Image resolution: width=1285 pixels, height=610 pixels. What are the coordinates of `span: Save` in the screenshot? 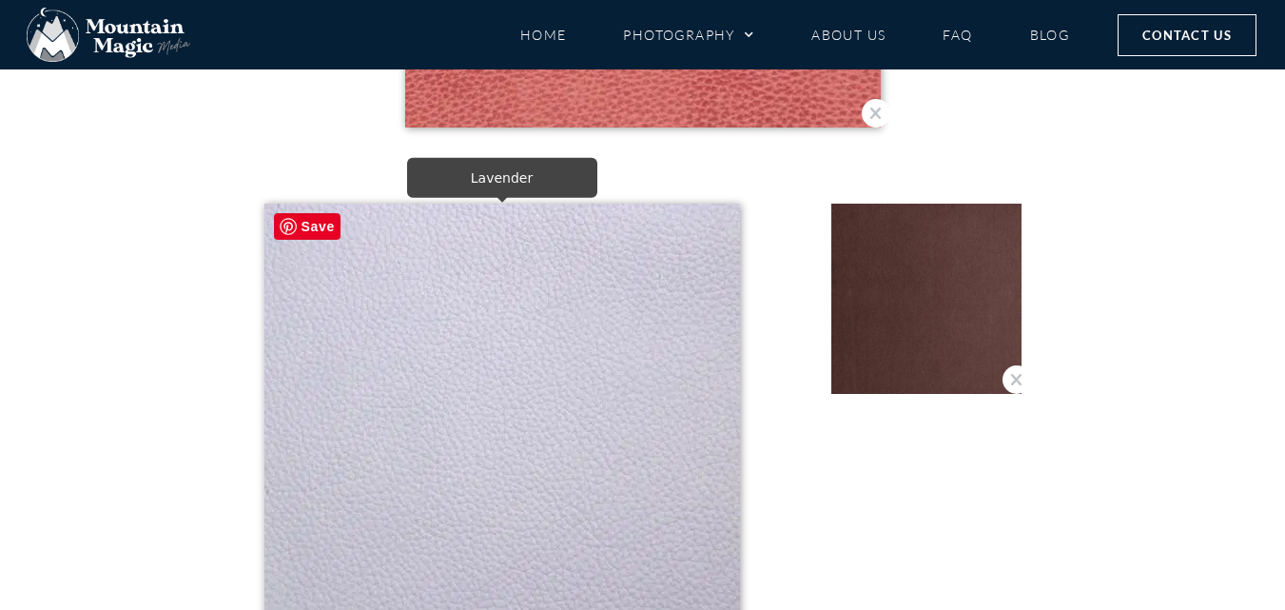 It's located at (307, 226).